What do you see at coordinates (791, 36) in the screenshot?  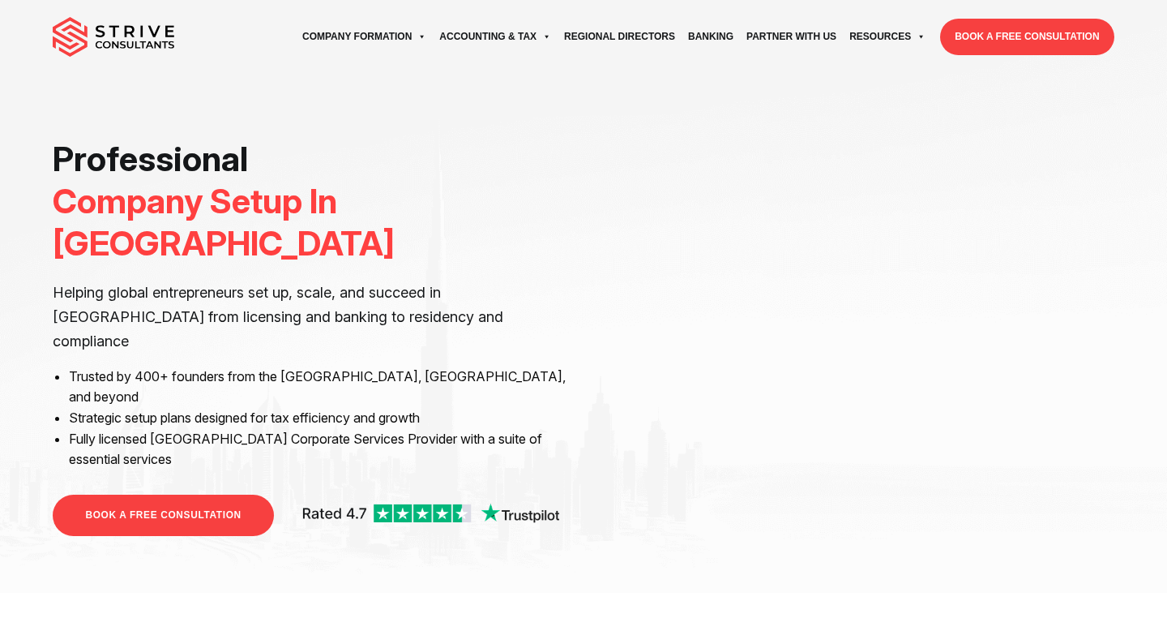 I see `a: Partner with Us` at bounding box center [791, 36].